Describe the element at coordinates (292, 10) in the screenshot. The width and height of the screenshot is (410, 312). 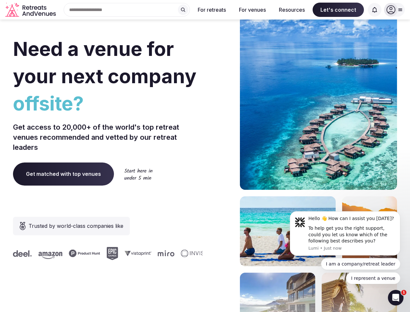
I see `button: Resources` at that location.